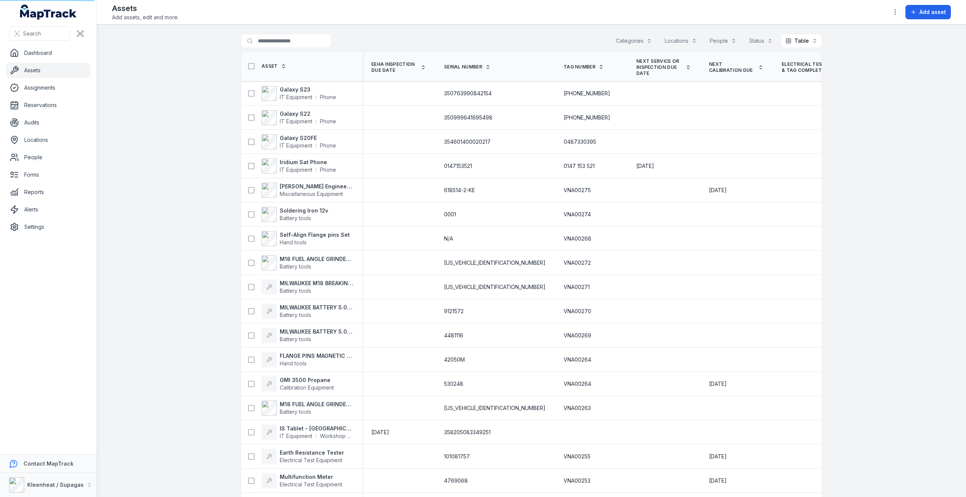  I want to click on a: Serial Number, so click(467, 67).